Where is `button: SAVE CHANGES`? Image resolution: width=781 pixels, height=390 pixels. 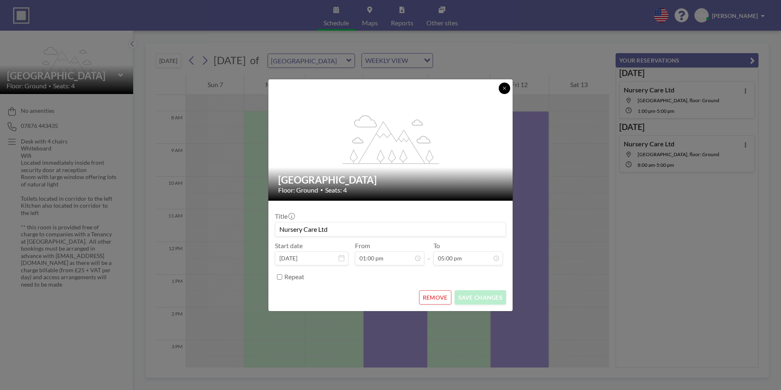
button: SAVE CHANGES is located at coordinates (480, 297).